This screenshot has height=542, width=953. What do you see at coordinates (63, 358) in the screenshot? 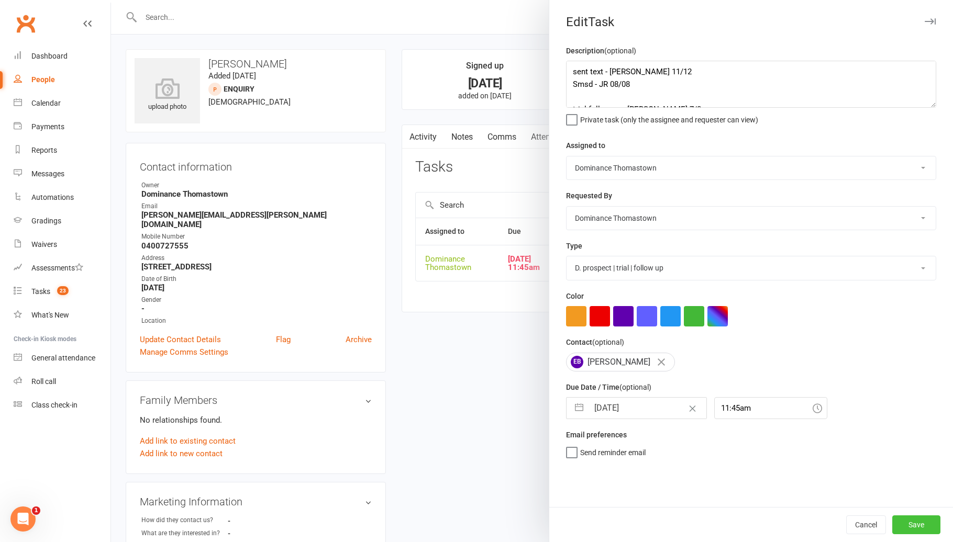
I see `div: General attendance` at bounding box center [63, 358].